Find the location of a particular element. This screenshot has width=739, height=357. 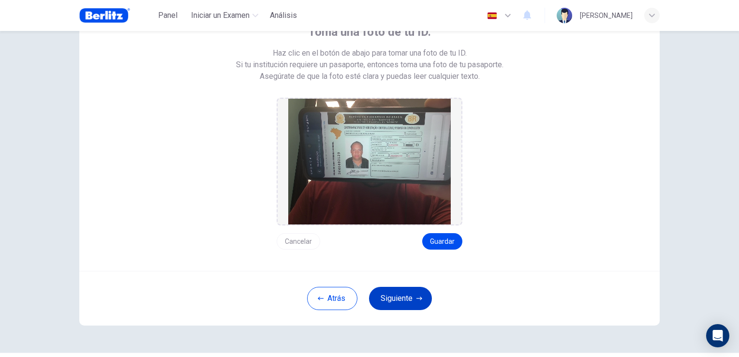

button: Siguiente is located at coordinates (401, 299).